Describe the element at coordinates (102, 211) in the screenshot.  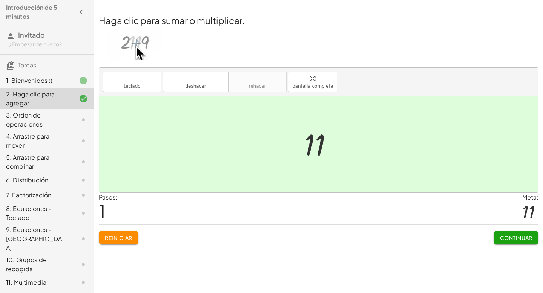
I see `font: 1` at that location.